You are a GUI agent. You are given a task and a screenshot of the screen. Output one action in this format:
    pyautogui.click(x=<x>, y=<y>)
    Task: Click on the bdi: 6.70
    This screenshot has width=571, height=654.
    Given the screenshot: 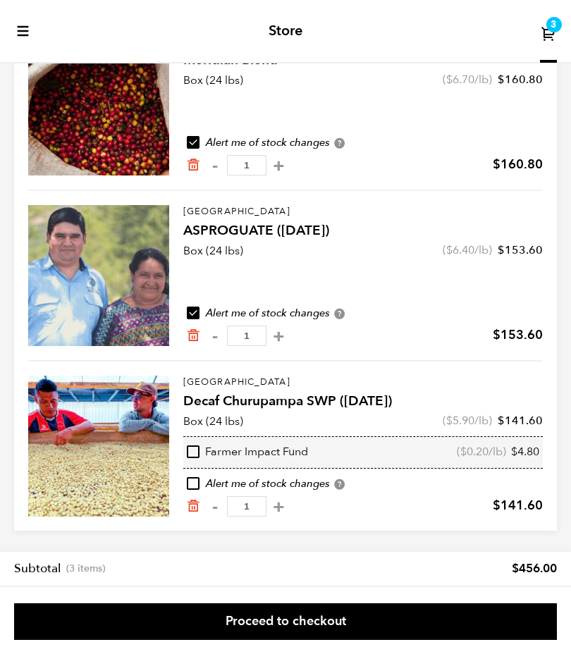 What is the action you would take?
    pyautogui.click(x=460, y=80)
    